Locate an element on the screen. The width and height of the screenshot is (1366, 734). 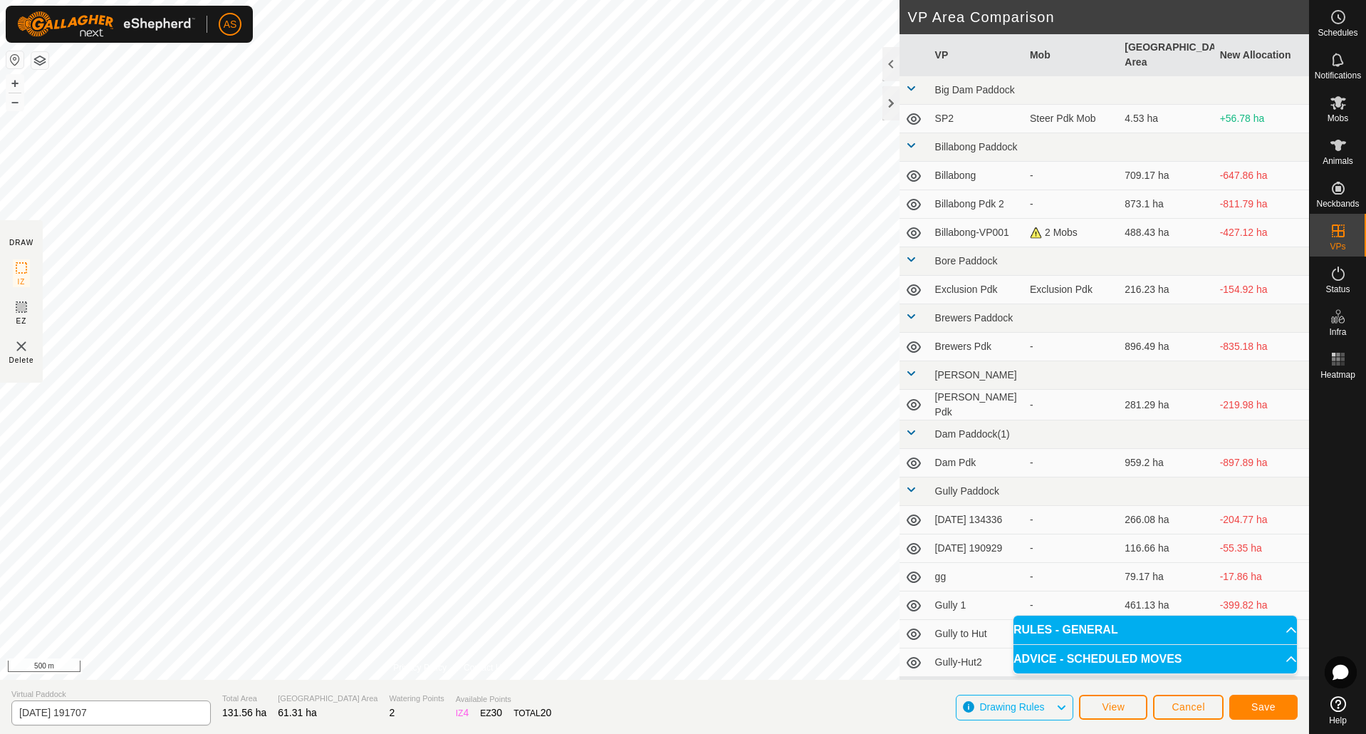
td: Gully-Hut2 is located at coordinates (977, 662).